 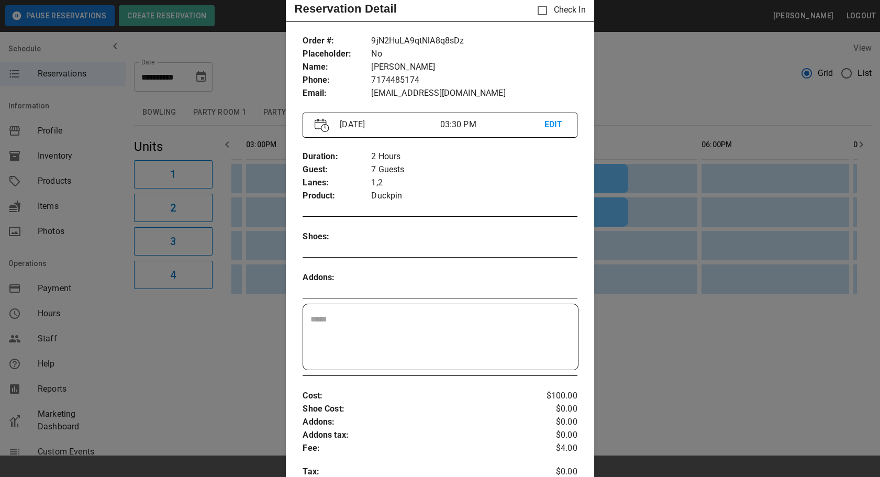 What do you see at coordinates (491, 125) in the screenshot?
I see `p: 03:30 PM` at bounding box center [491, 125].